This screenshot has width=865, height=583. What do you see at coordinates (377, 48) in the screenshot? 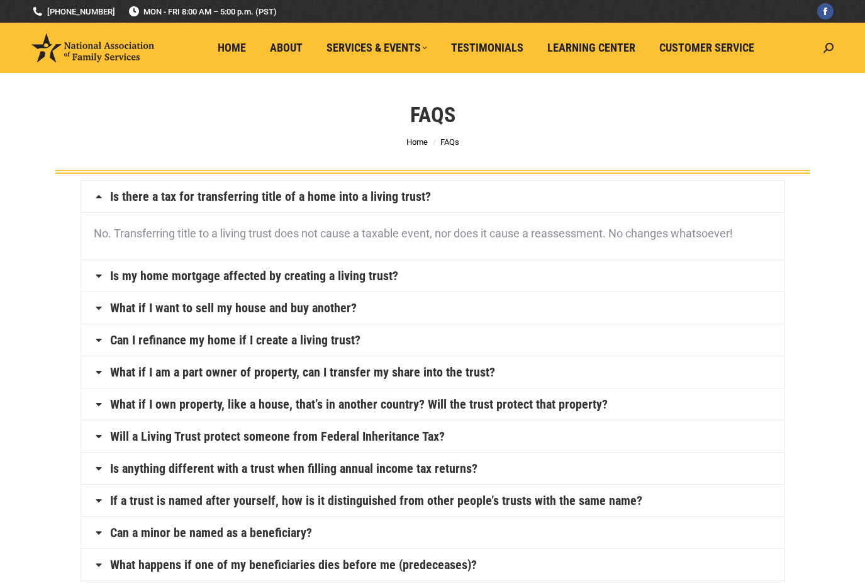
I see `span: Services & Events` at bounding box center [377, 48].